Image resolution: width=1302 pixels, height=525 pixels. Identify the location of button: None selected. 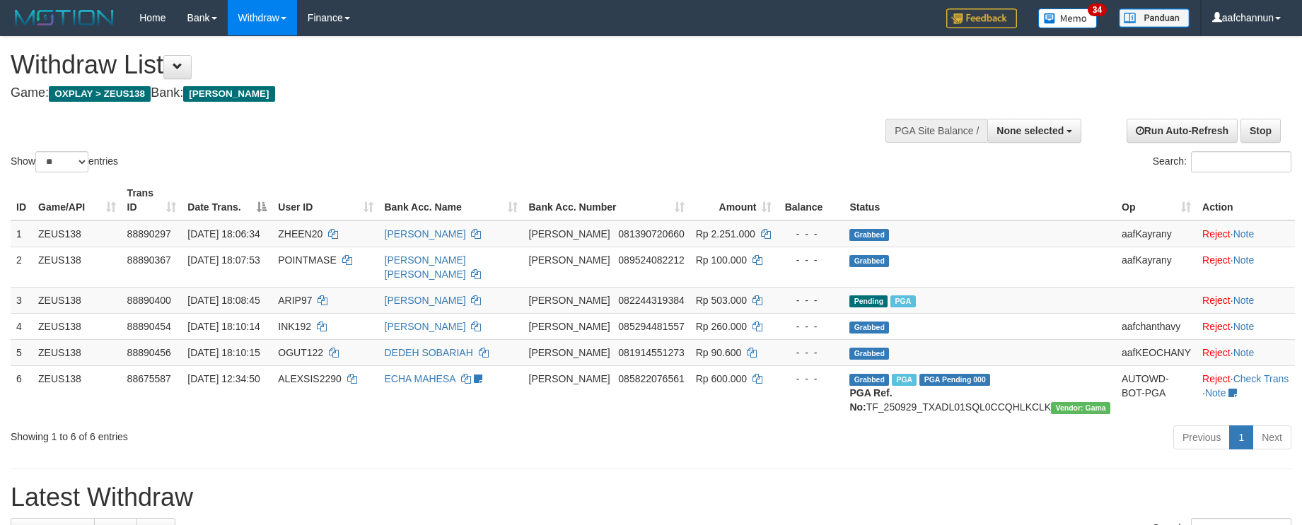
(1034, 131).